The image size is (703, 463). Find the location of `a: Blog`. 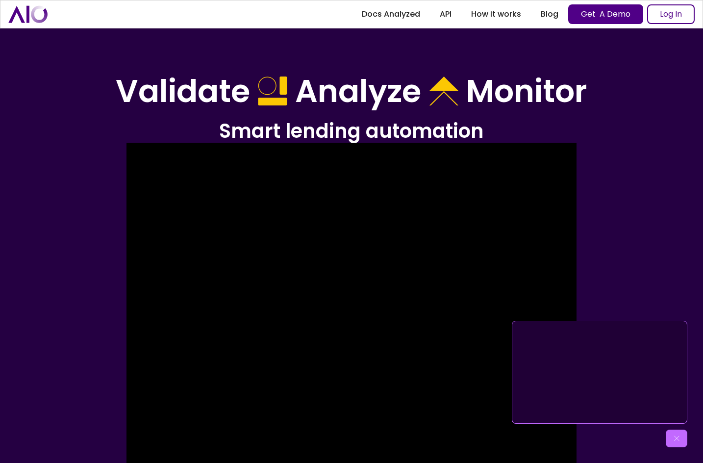

a: Blog is located at coordinates (549, 14).